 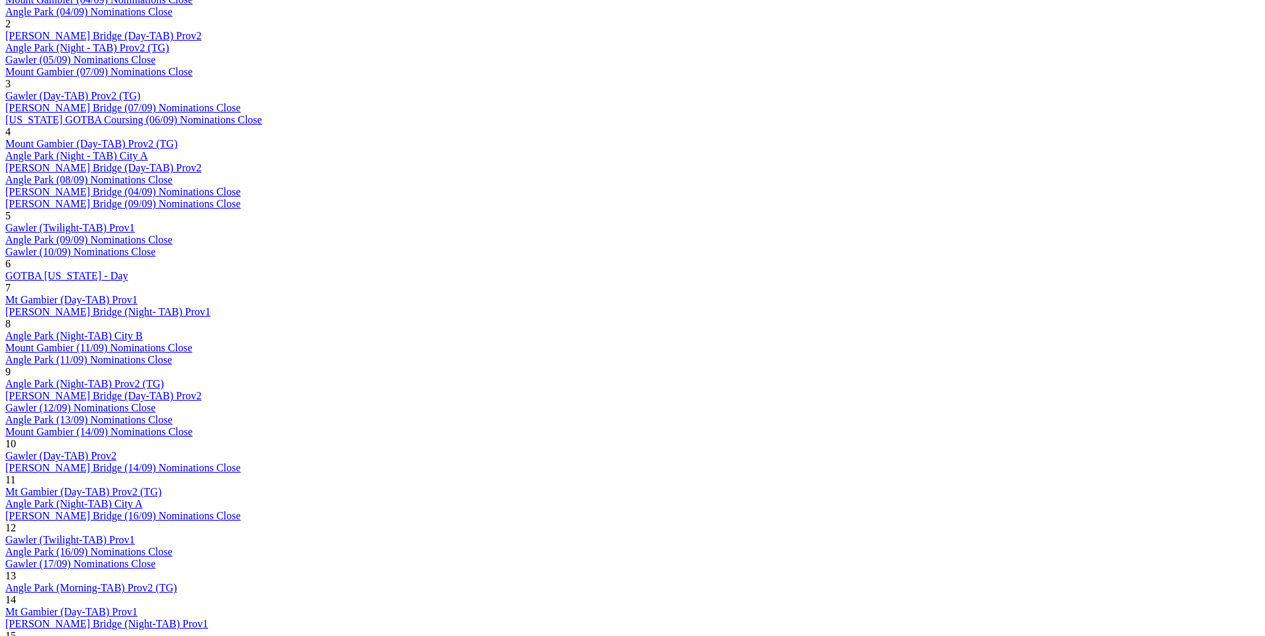 What do you see at coordinates (74, 335) in the screenshot?
I see `a: Angle Park (Night-TAB) City B` at bounding box center [74, 335].